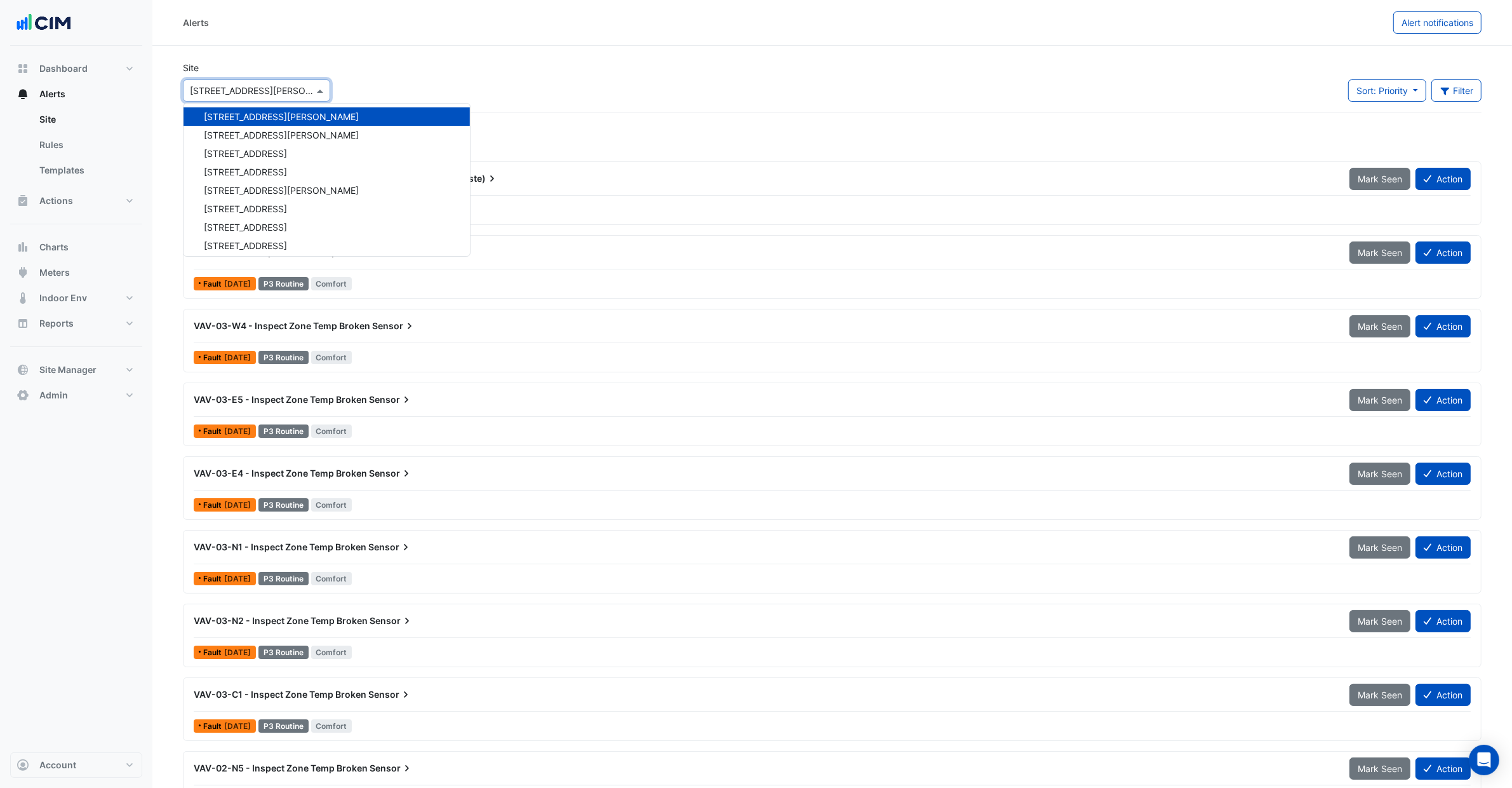 This screenshot has width=1512, height=788. What do you see at coordinates (238, 357) in the screenshot?
I see `span: Wed 17-Sep-2025 07:15 AEST` at bounding box center [238, 357].